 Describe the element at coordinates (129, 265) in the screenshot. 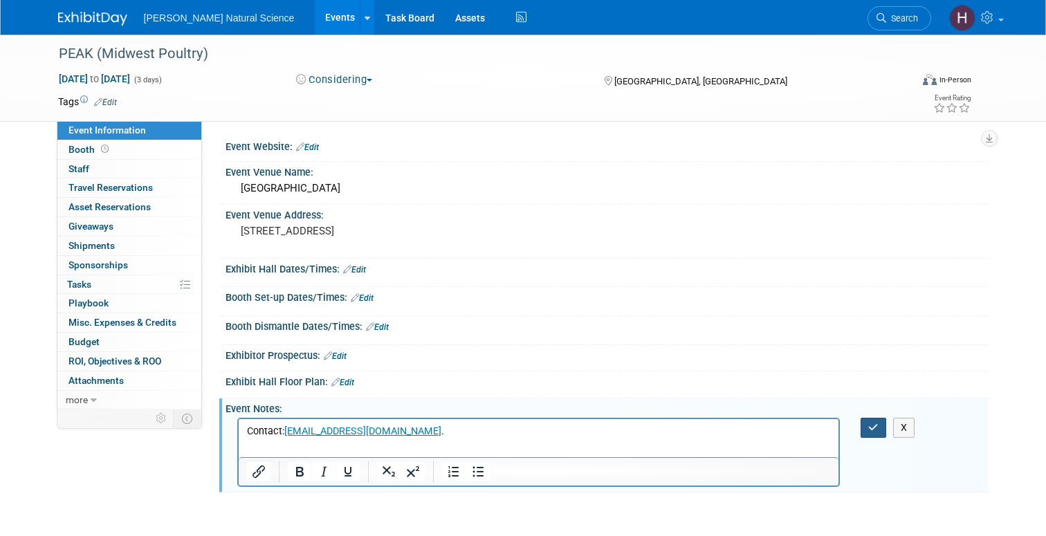

I see `a: Sponsorships` at that location.